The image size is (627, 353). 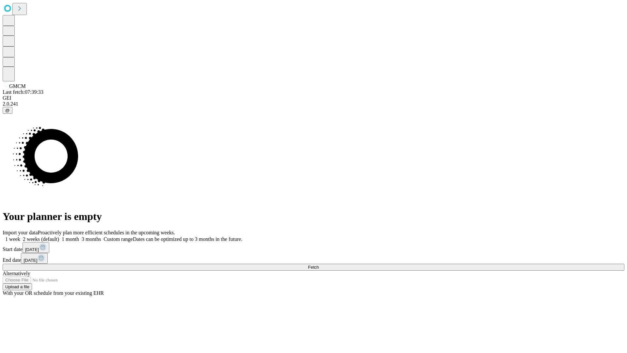 What do you see at coordinates (17, 86) in the screenshot?
I see `span: GMCM` at bounding box center [17, 86].